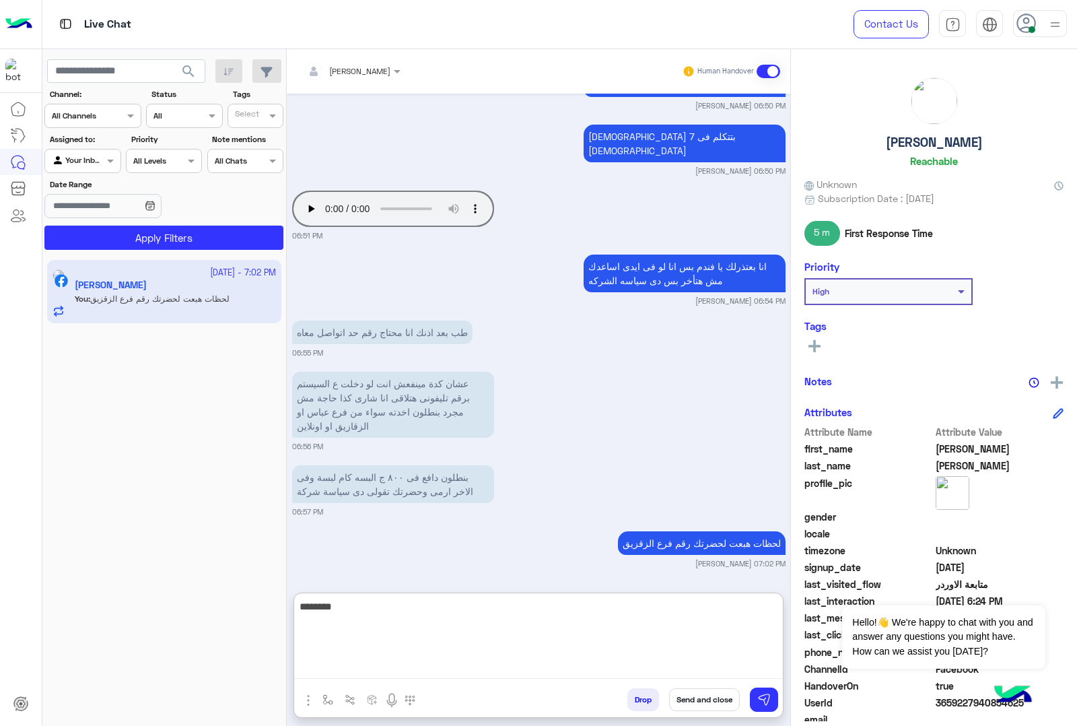  Describe the element at coordinates (818, 381) in the screenshot. I see `h6: Notes` at that location.